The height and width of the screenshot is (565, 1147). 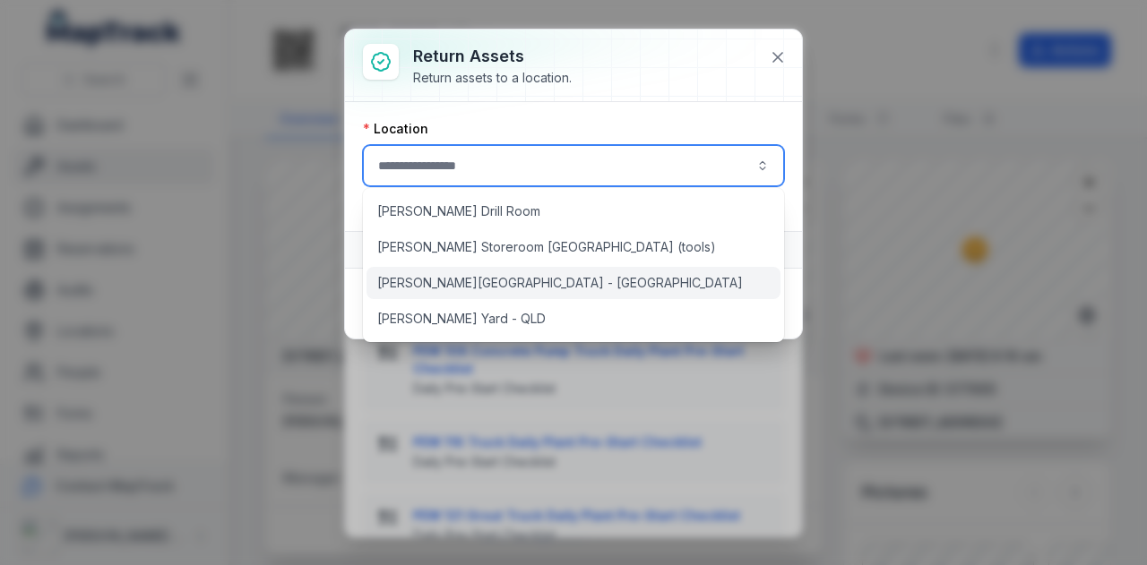 What do you see at coordinates (395, 129) in the screenshot?
I see `label: Location` at bounding box center [395, 129].